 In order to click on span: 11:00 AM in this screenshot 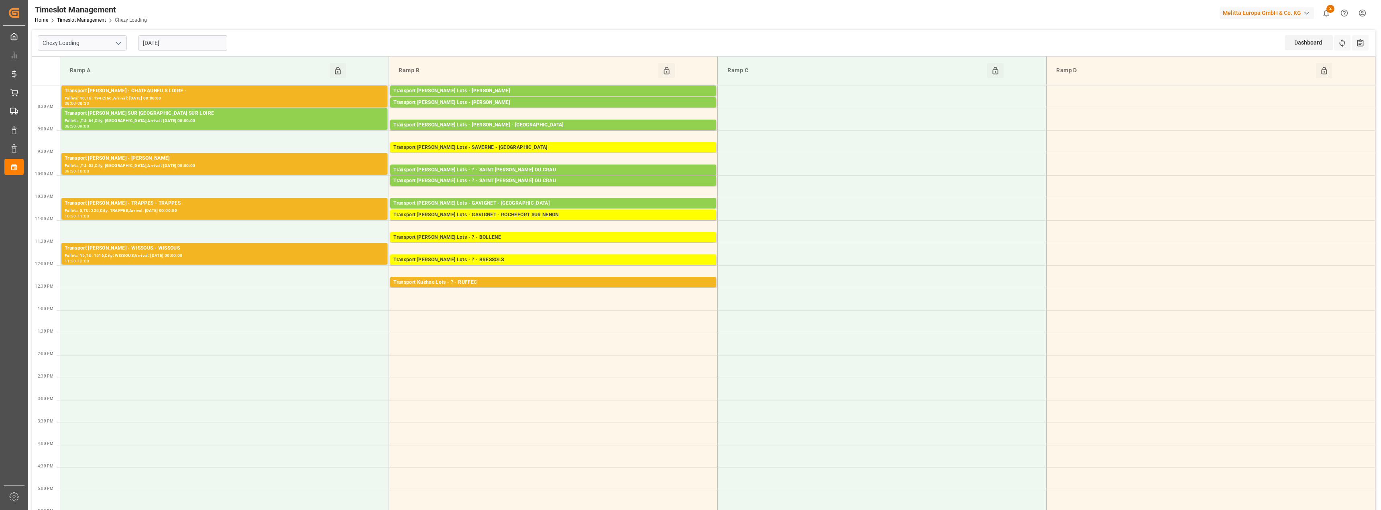, I will do `click(44, 219)`.